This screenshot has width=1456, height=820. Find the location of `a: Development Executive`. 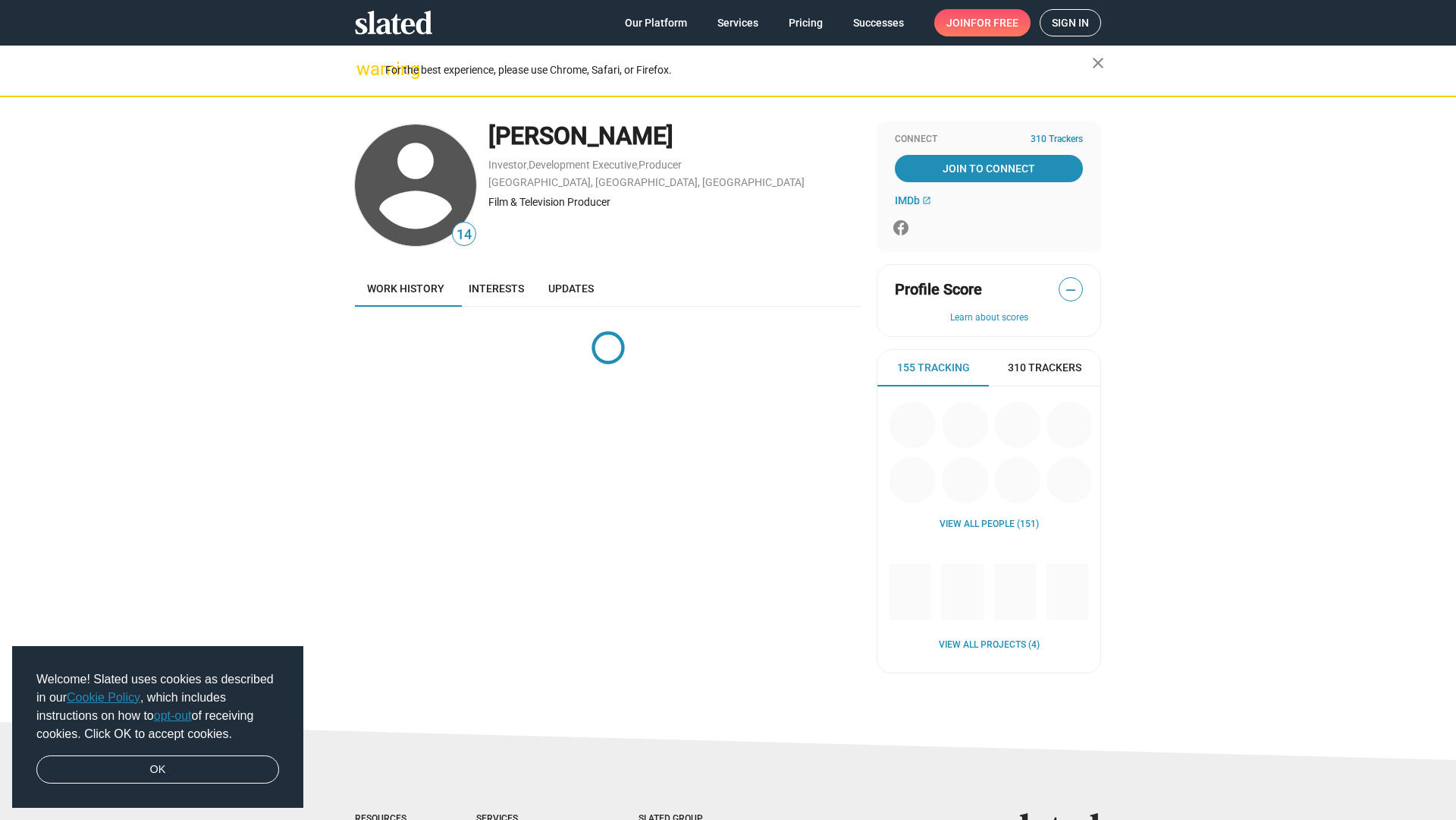

a: Development Executive is located at coordinates (582, 164).